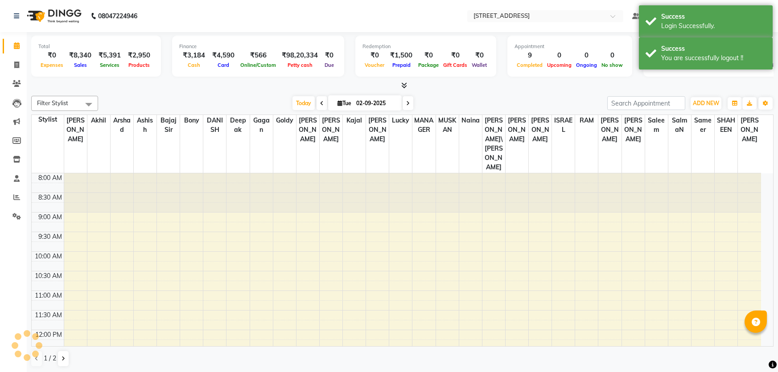  Describe the element at coordinates (168, 125) in the screenshot. I see `span: Bajaj sir` at that location.